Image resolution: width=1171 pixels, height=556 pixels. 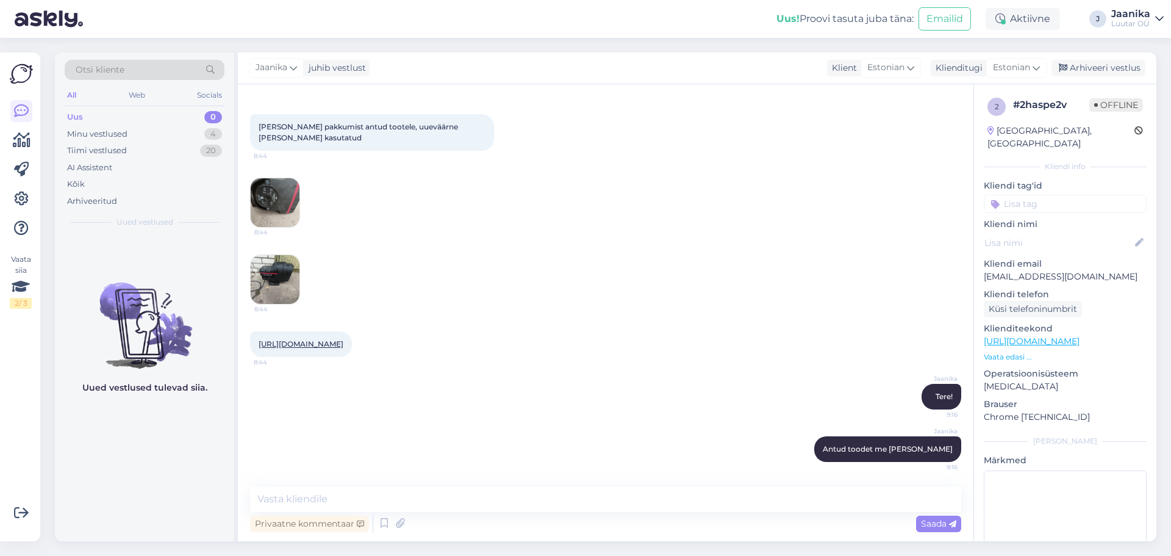 What do you see at coordinates (1131, 24) in the screenshot?
I see `div: Luutar OÜ` at bounding box center [1131, 24].